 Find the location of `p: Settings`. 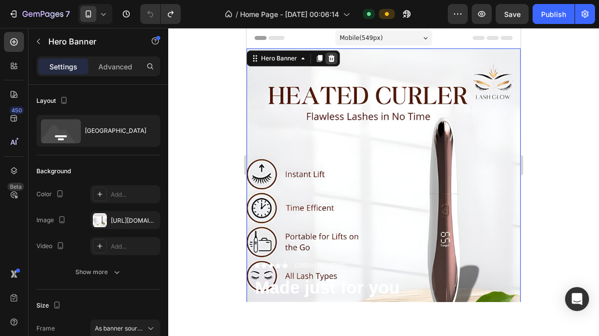

p: Settings is located at coordinates (63, 66).